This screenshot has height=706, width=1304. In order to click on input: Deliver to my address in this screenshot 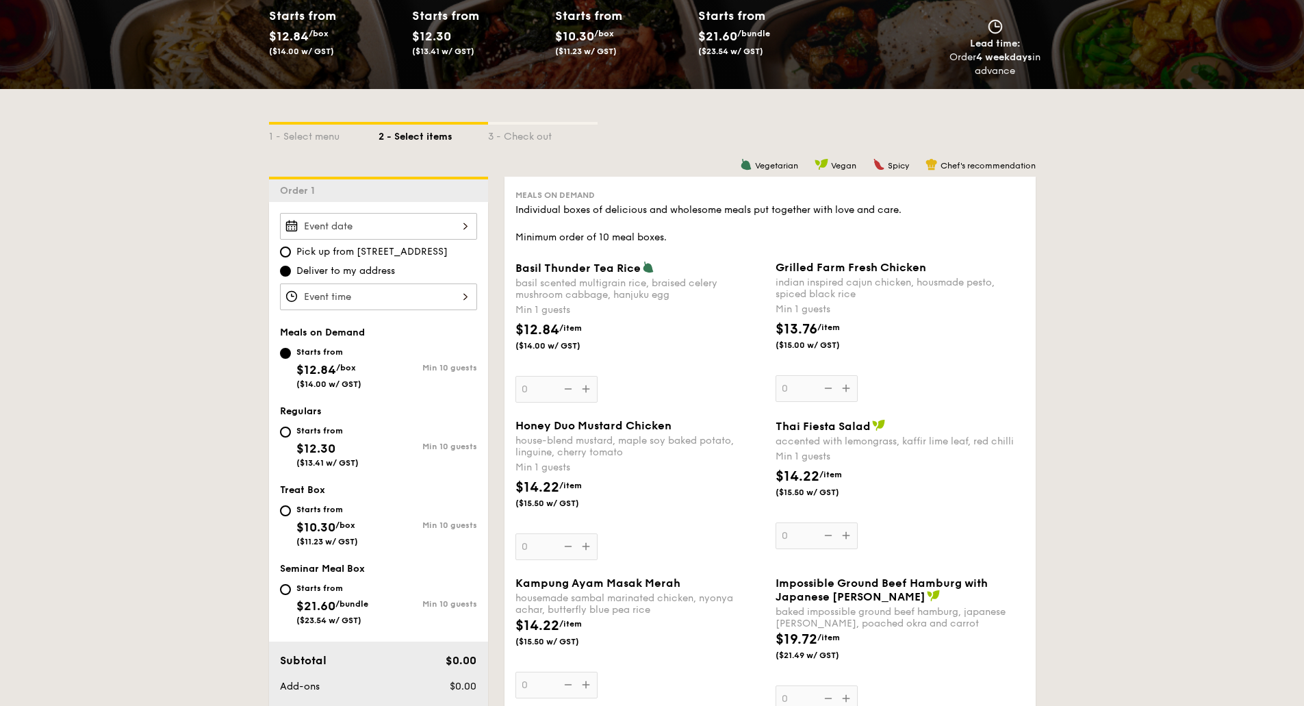, I will do `click(285, 271)`.